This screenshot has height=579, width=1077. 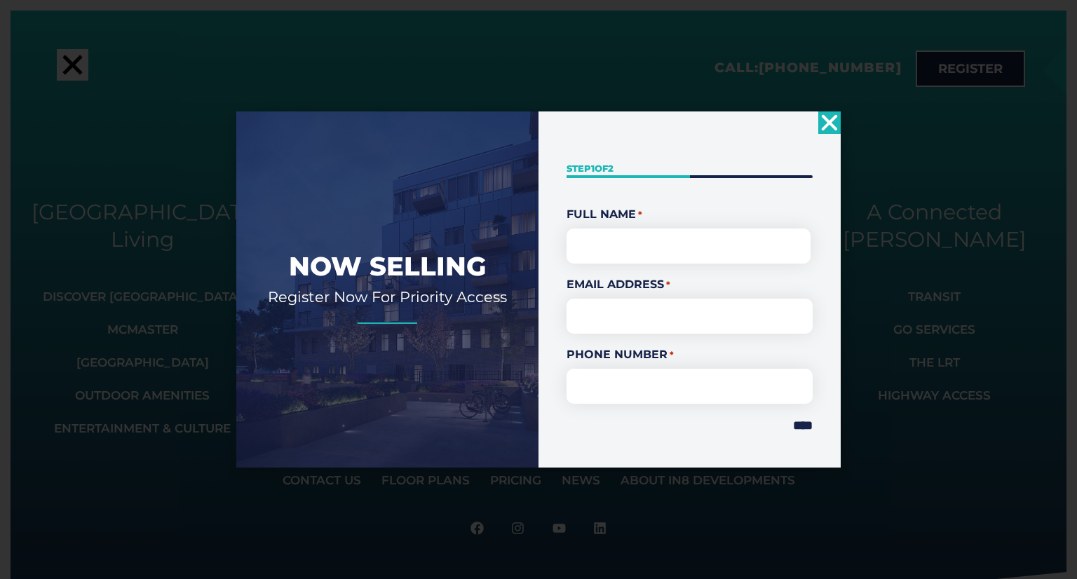 I want to click on a: Close, so click(x=830, y=123).